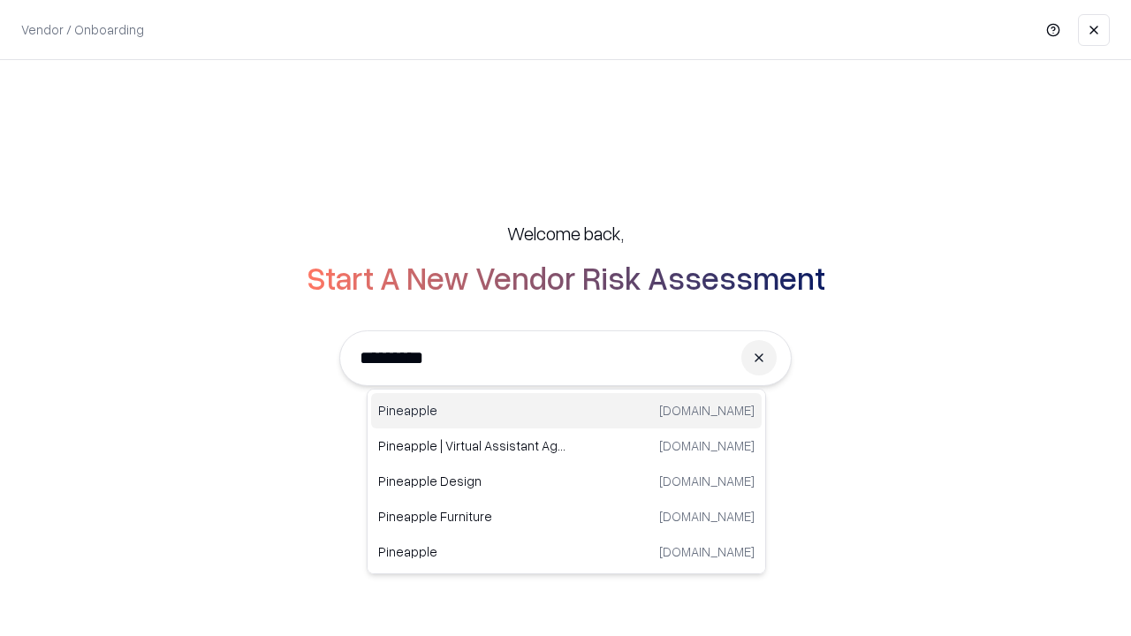  I want to click on p: Vendor / Onboarding, so click(82, 29).